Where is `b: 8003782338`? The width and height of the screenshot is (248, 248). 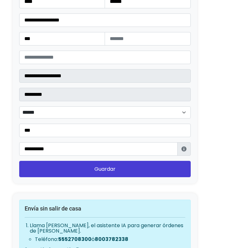
b: 8003782338 is located at coordinates (111, 239).